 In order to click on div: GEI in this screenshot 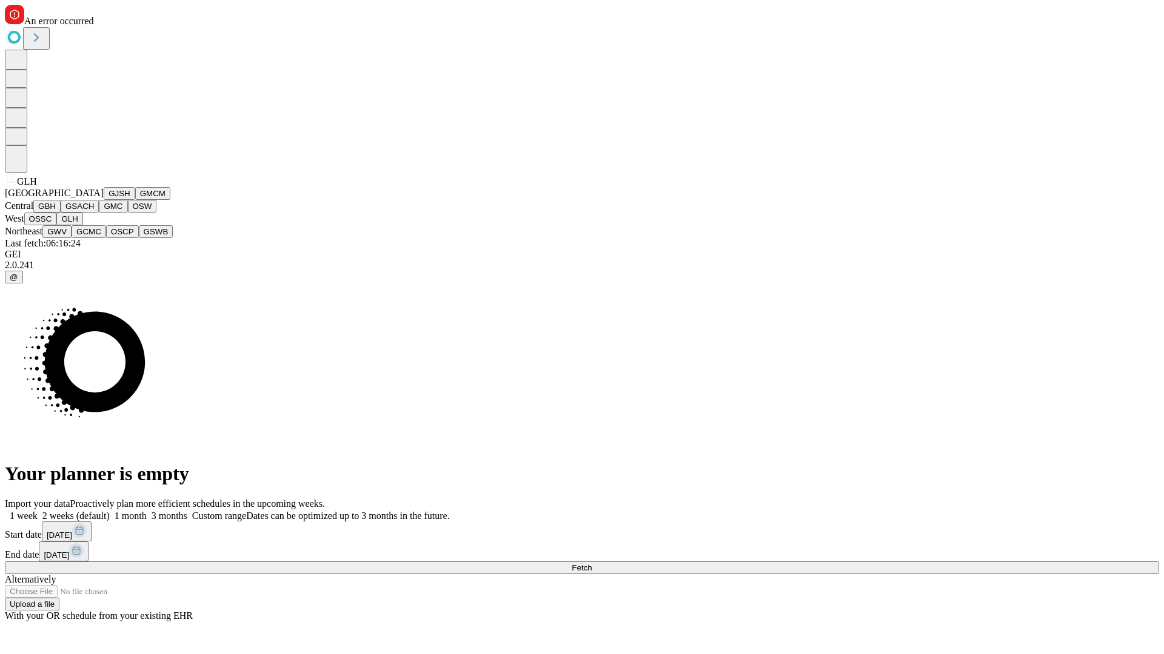, I will do `click(582, 255)`.